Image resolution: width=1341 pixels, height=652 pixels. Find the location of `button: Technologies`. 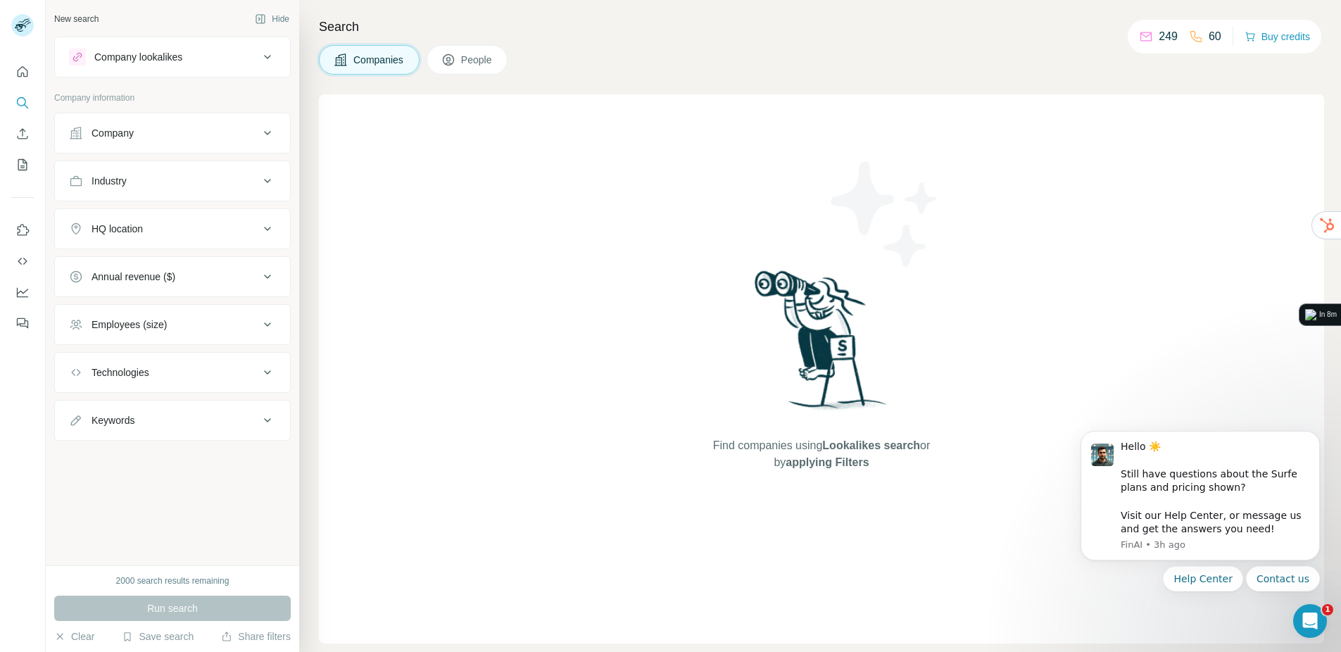

button: Technologies is located at coordinates (172, 372).